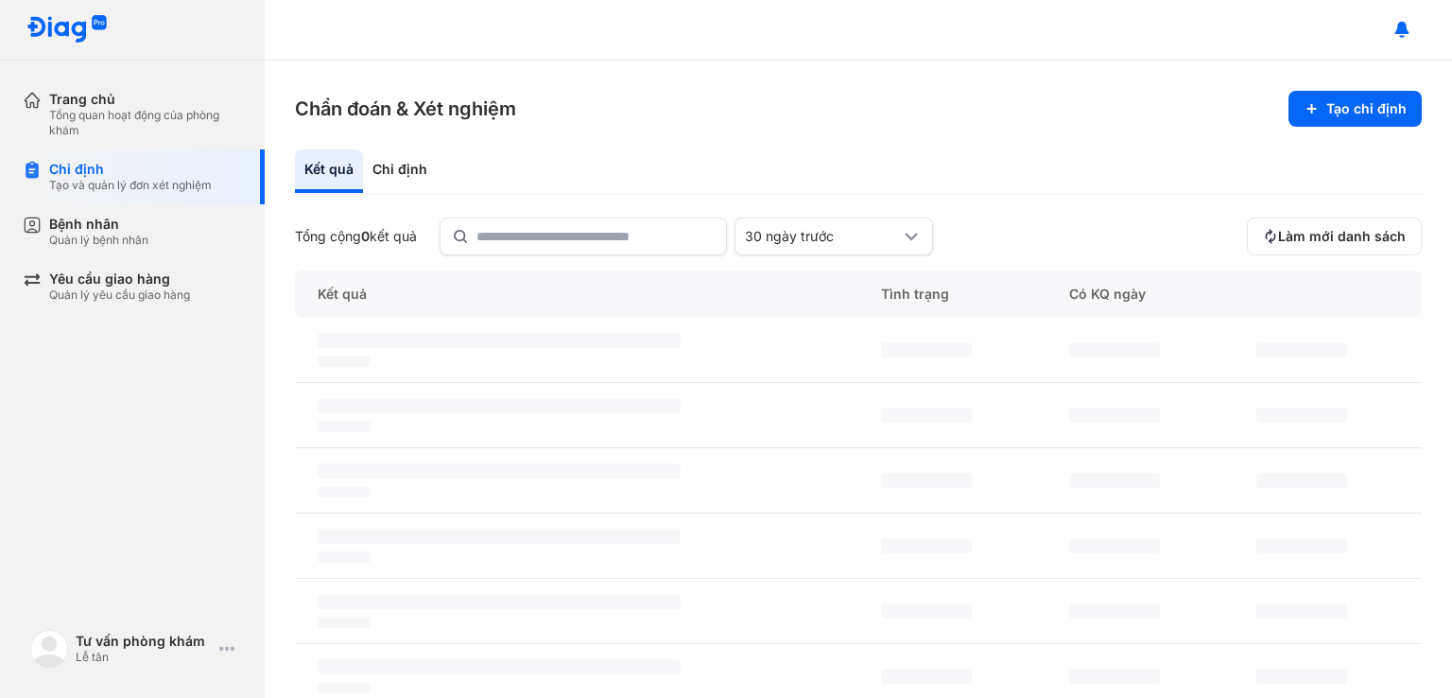  I want to click on button: Làm mới danh sách, so click(1334, 236).